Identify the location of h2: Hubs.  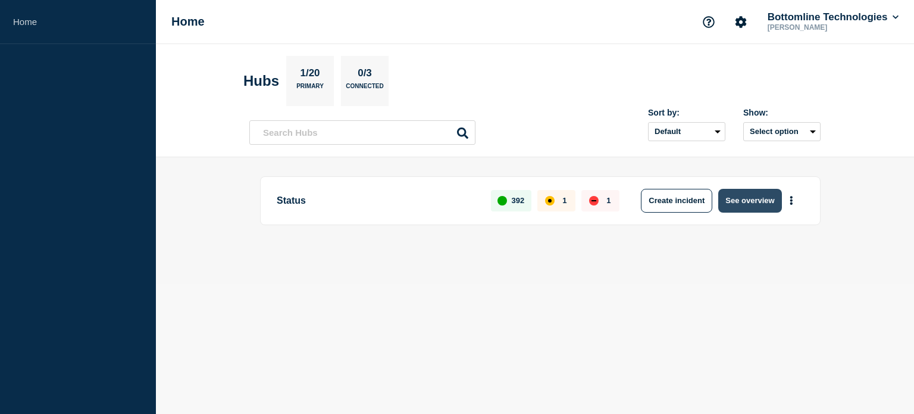
(261, 81).